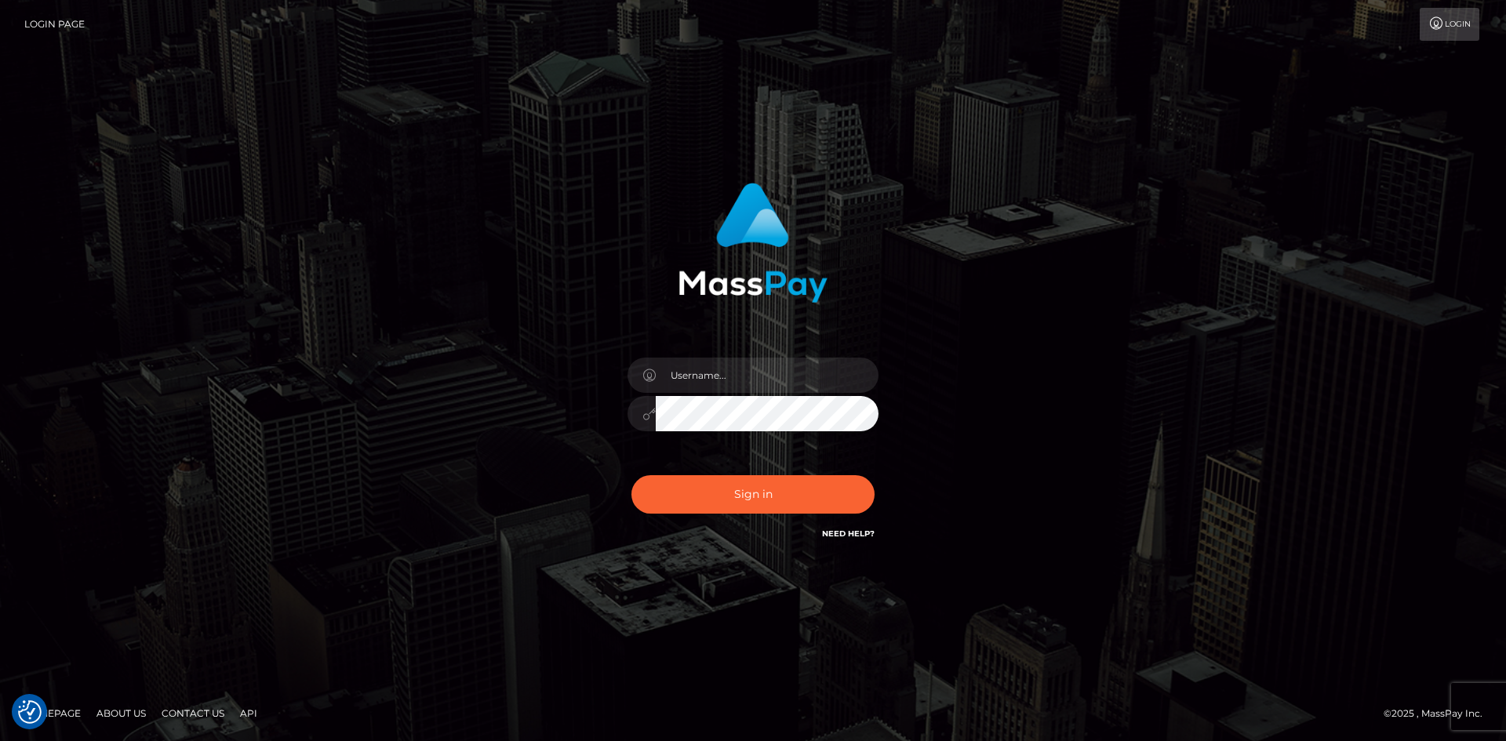 This screenshot has width=1506, height=741. Describe the element at coordinates (121, 713) in the screenshot. I see `a: About Us` at that location.